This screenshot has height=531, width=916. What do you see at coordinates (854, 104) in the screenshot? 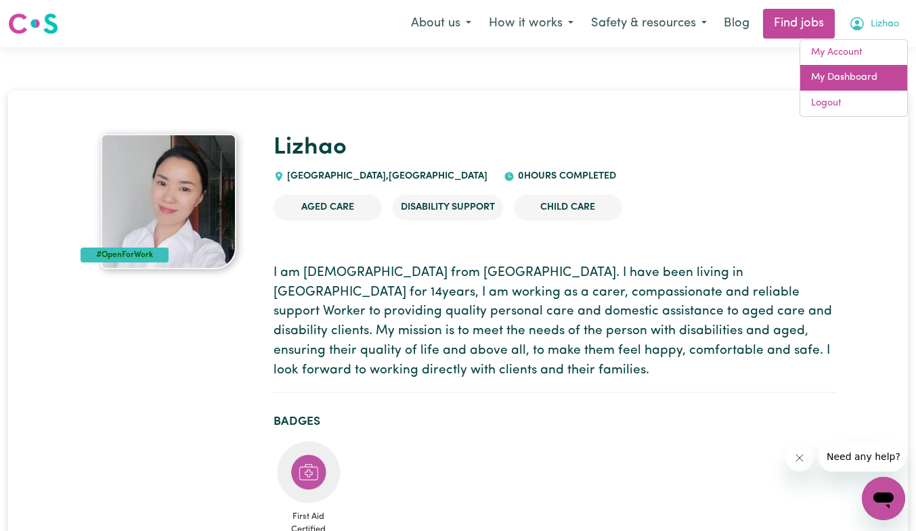
I see `a: Logout` at bounding box center [854, 104].